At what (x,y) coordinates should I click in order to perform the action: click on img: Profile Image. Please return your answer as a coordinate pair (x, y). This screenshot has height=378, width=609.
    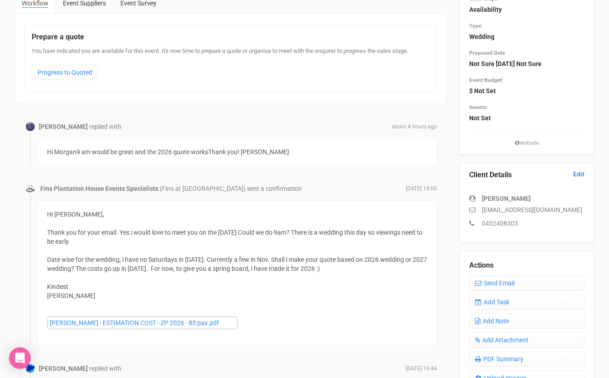
    Looking at the image, I should click on (30, 127).